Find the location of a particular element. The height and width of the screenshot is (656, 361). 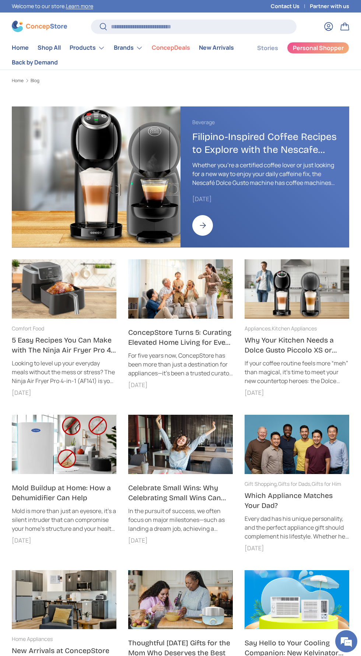

p: Welcome to our store. is located at coordinates (52, 6).